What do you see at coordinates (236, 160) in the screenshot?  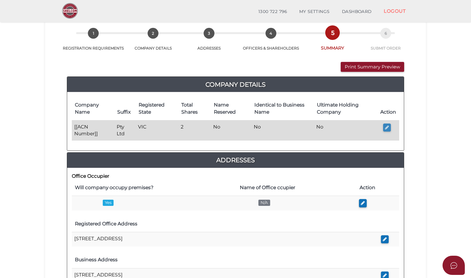 I see `h4: Addresses` at bounding box center [236, 160].